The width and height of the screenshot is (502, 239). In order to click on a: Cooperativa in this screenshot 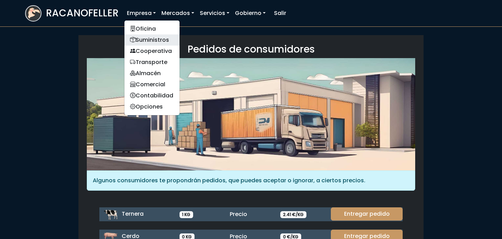, I will do `click(152, 51)`.